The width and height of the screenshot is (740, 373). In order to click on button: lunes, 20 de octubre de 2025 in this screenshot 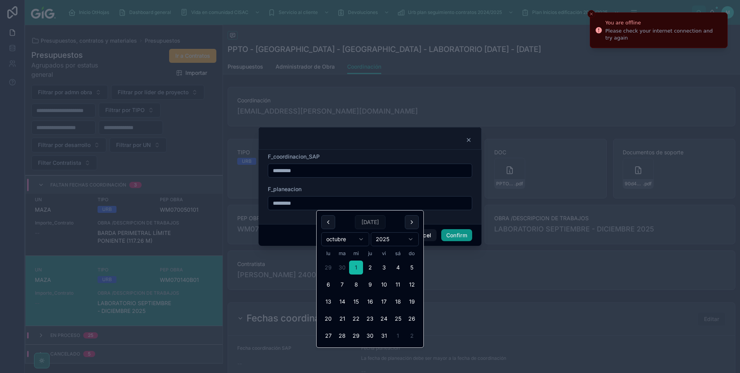, I will do `click(328, 318)`.